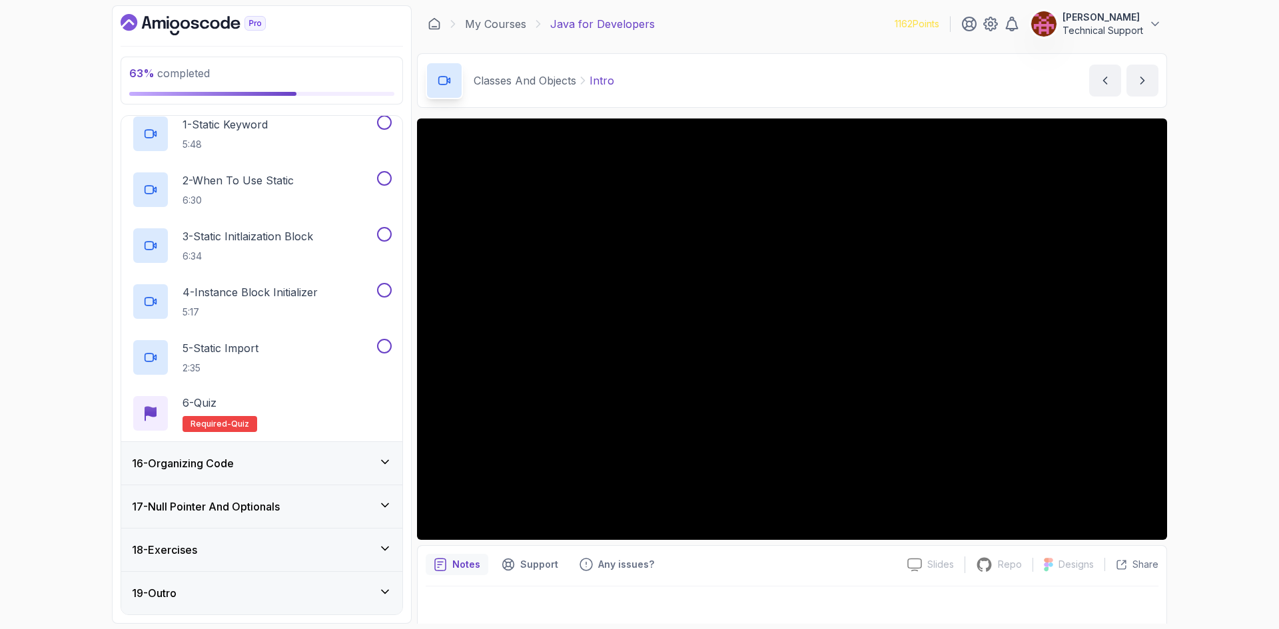 This screenshot has width=1279, height=629. What do you see at coordinates (165, 550) in the screenshot?
I see `h3: 18 - Exercises` at bounding box center [165, 550].